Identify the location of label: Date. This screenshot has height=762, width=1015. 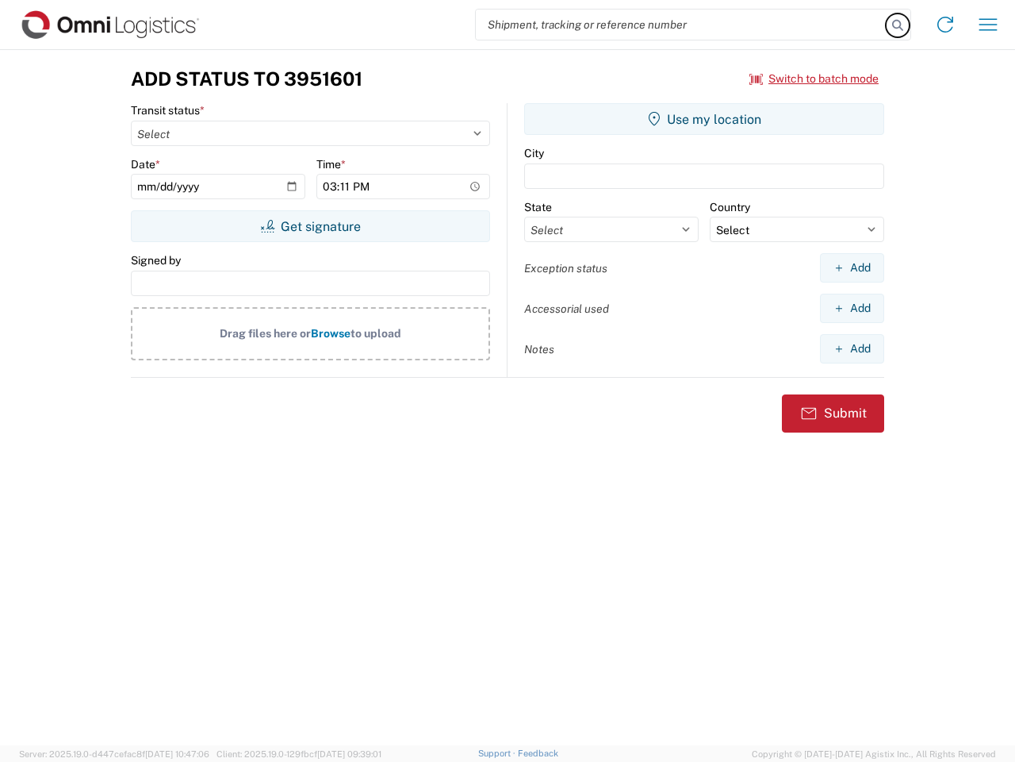
(145, 164).